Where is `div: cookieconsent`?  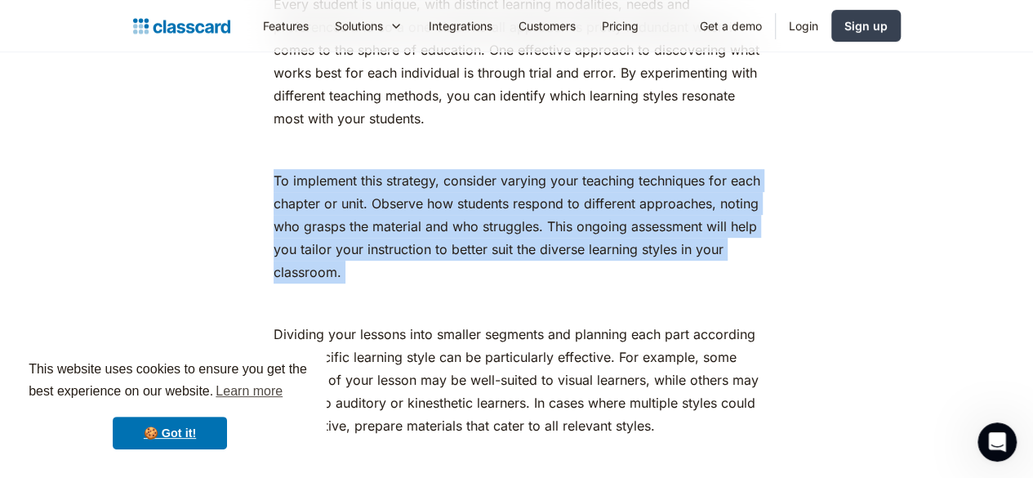
div: cookieconsent is located at coordinates (170, 404).